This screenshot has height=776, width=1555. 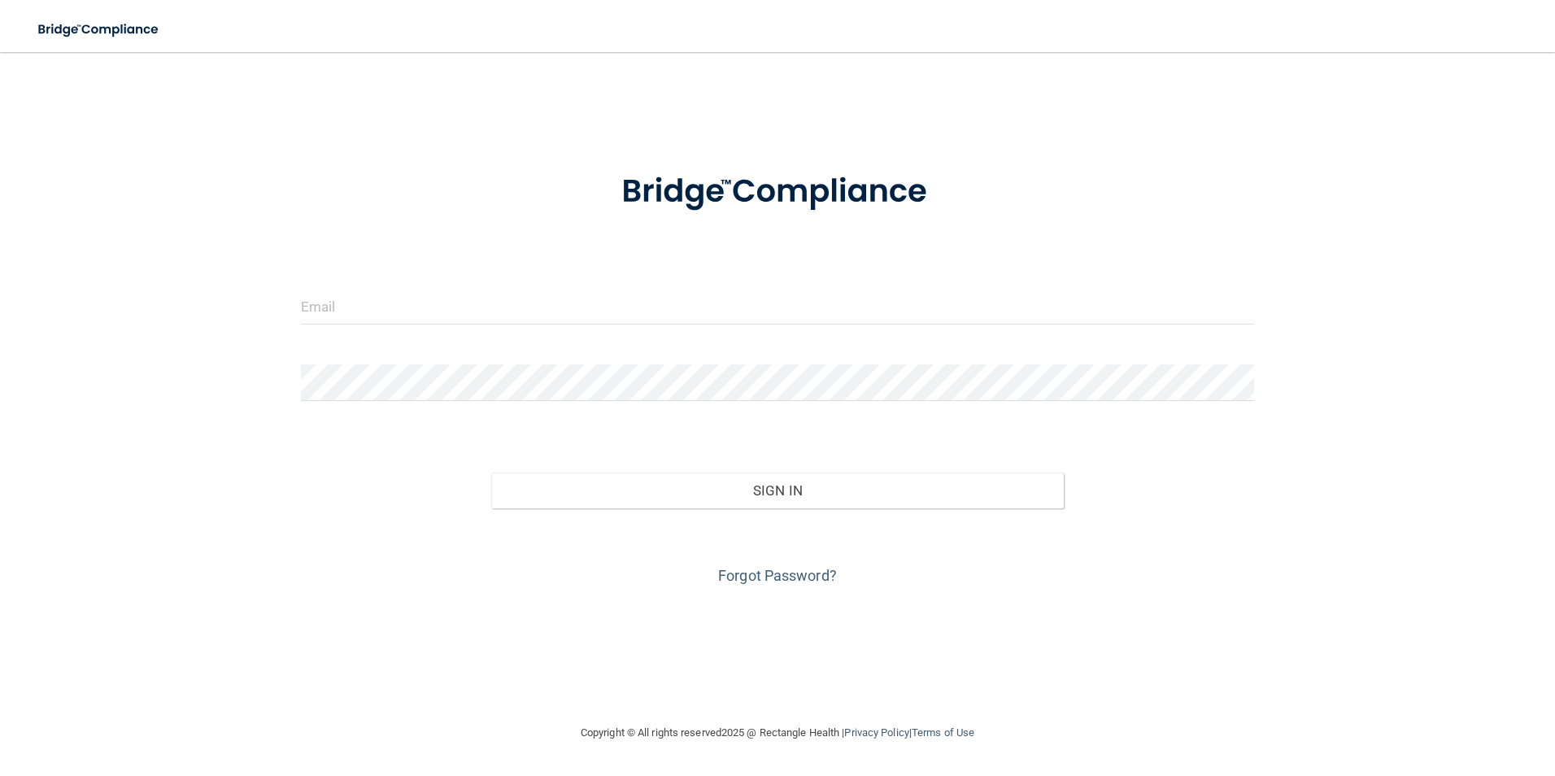 What do you see at coordinates (943, 732) in the screenshot?
I see `a: Terms of Use` at bounding box center [943, 732].